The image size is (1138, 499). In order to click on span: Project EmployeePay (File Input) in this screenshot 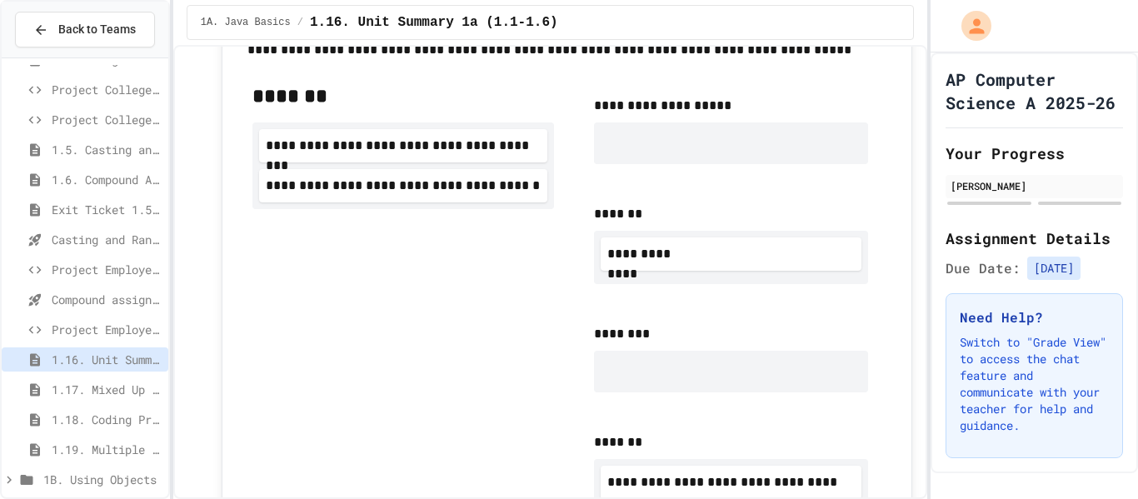, I will do `click(107, 329)`.